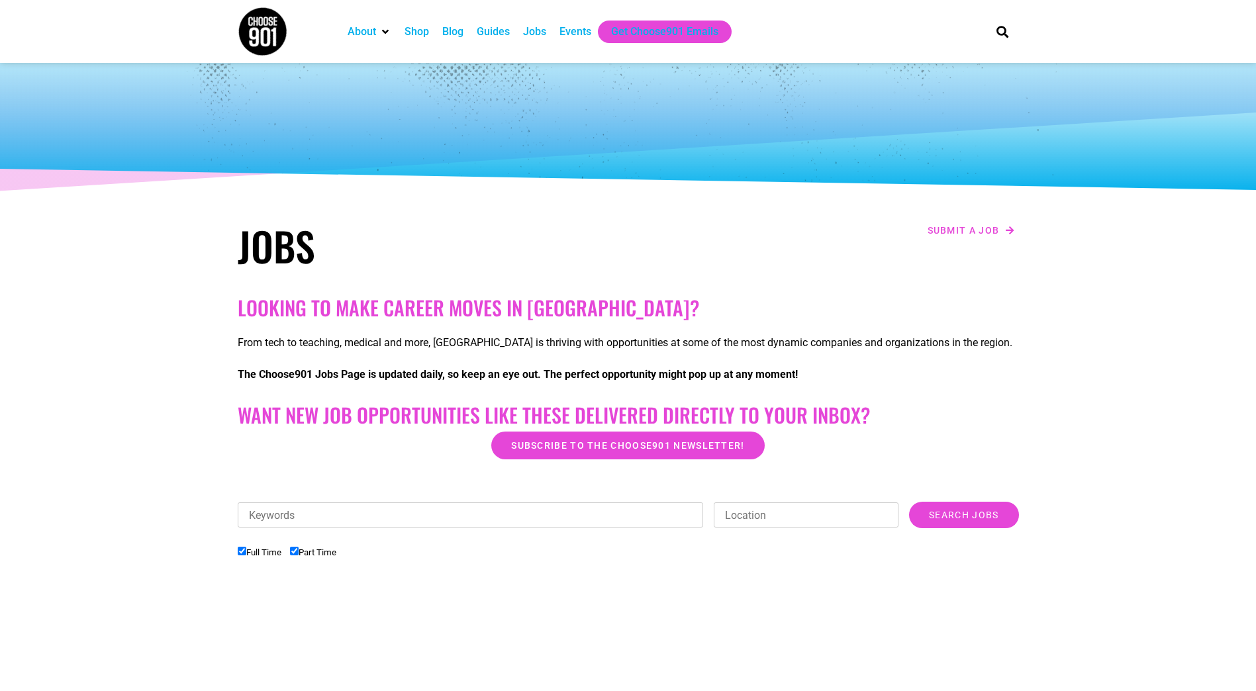 This screenshot has height=691, width=1256. What do you see at coordinates (294, 551) in the screenshot?
I see `input: Part Time` at bounding box center [294, 551].